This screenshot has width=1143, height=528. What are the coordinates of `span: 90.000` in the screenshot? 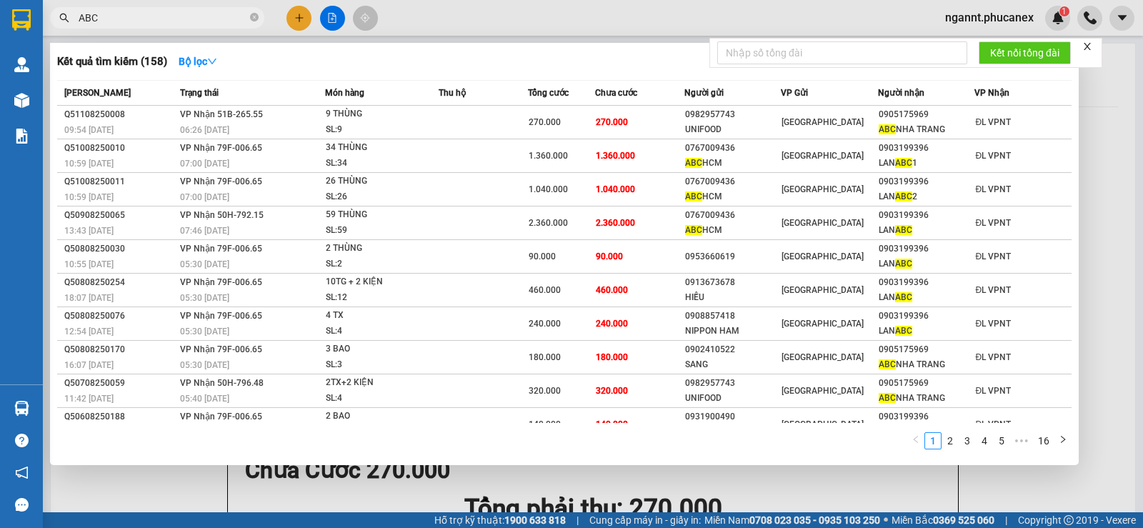 It's located at (609, 256).